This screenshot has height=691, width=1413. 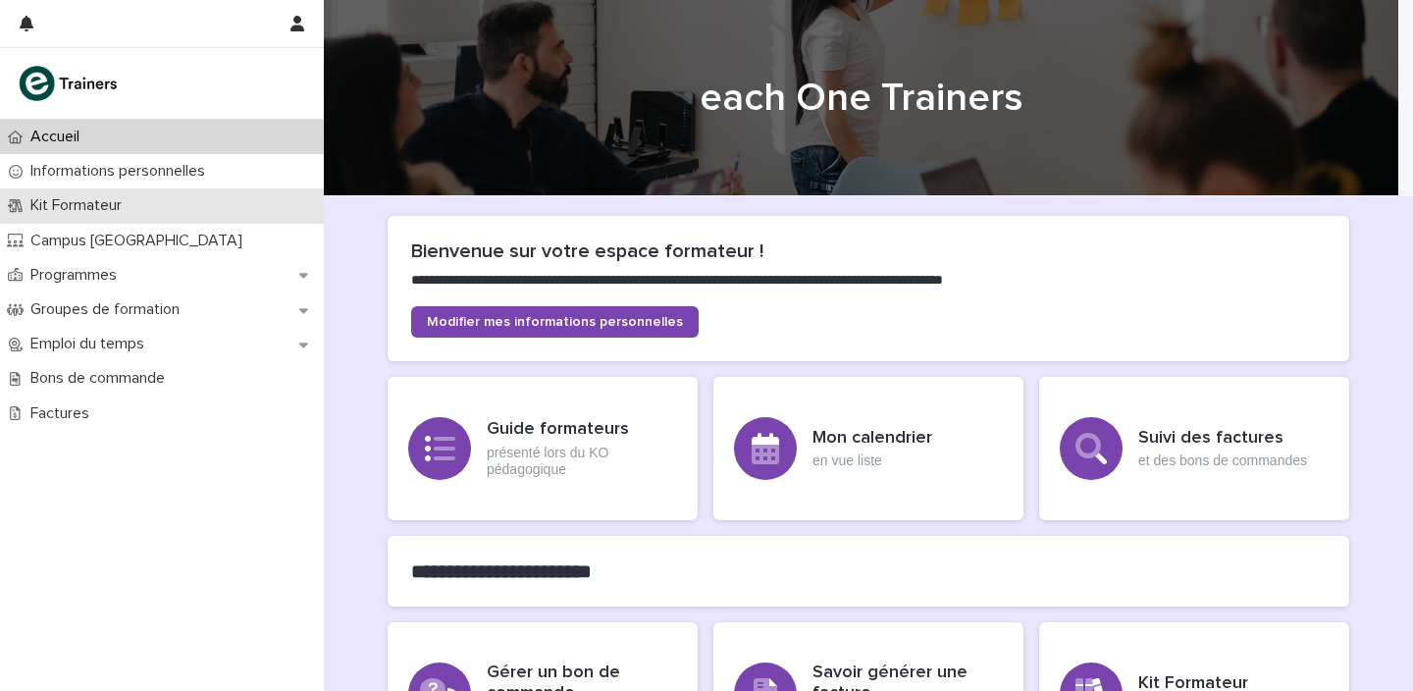 What do you see at coordinates (582, 430) in the screenshot?
I see `h3: Guide formateurs` at bounding box center [582, 430].